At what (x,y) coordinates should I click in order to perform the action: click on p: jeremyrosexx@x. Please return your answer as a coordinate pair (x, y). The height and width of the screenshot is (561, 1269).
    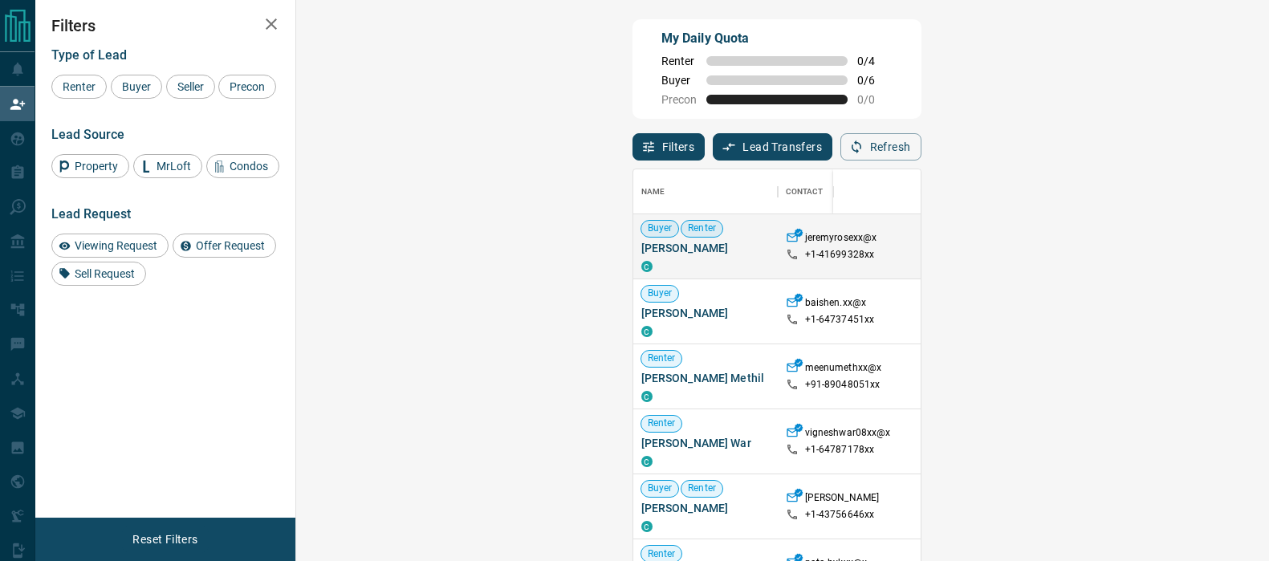
    Looking at the image, I should click on (841, 239).